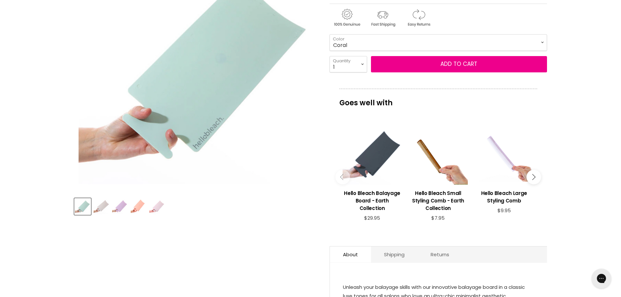 The width and height of the screenshot is (621, 297). What do you see at coordinates (372, 200) in the screenshot?
I see `a: View product:Hello Bleach Balayage Board - Earth Collection` at bounding box center [372, 200].